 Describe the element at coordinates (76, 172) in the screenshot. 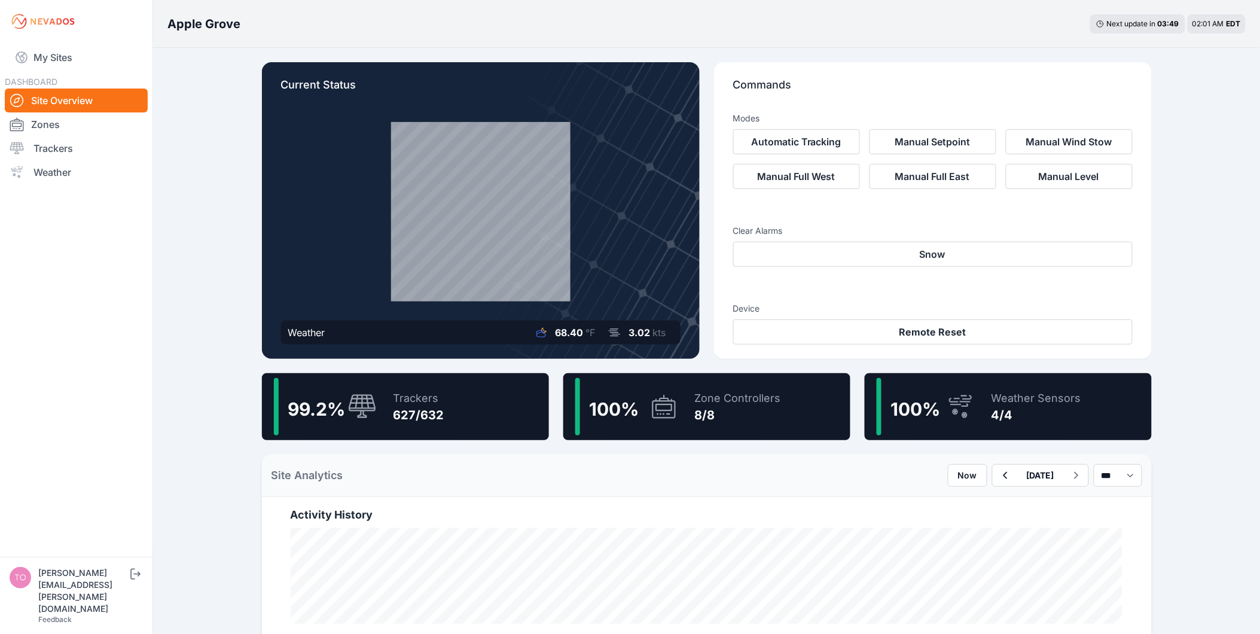

I see `a: Weather` at that location.